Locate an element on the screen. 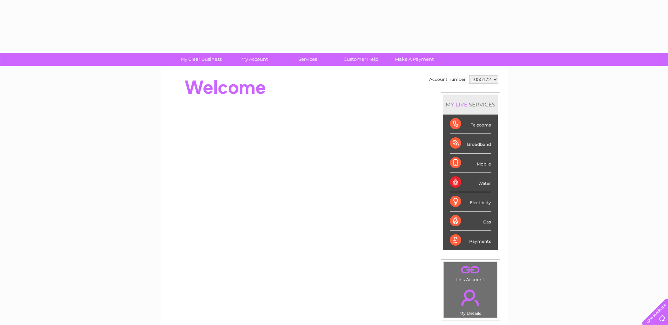  div: Payments is located at coordinates (470, 240).